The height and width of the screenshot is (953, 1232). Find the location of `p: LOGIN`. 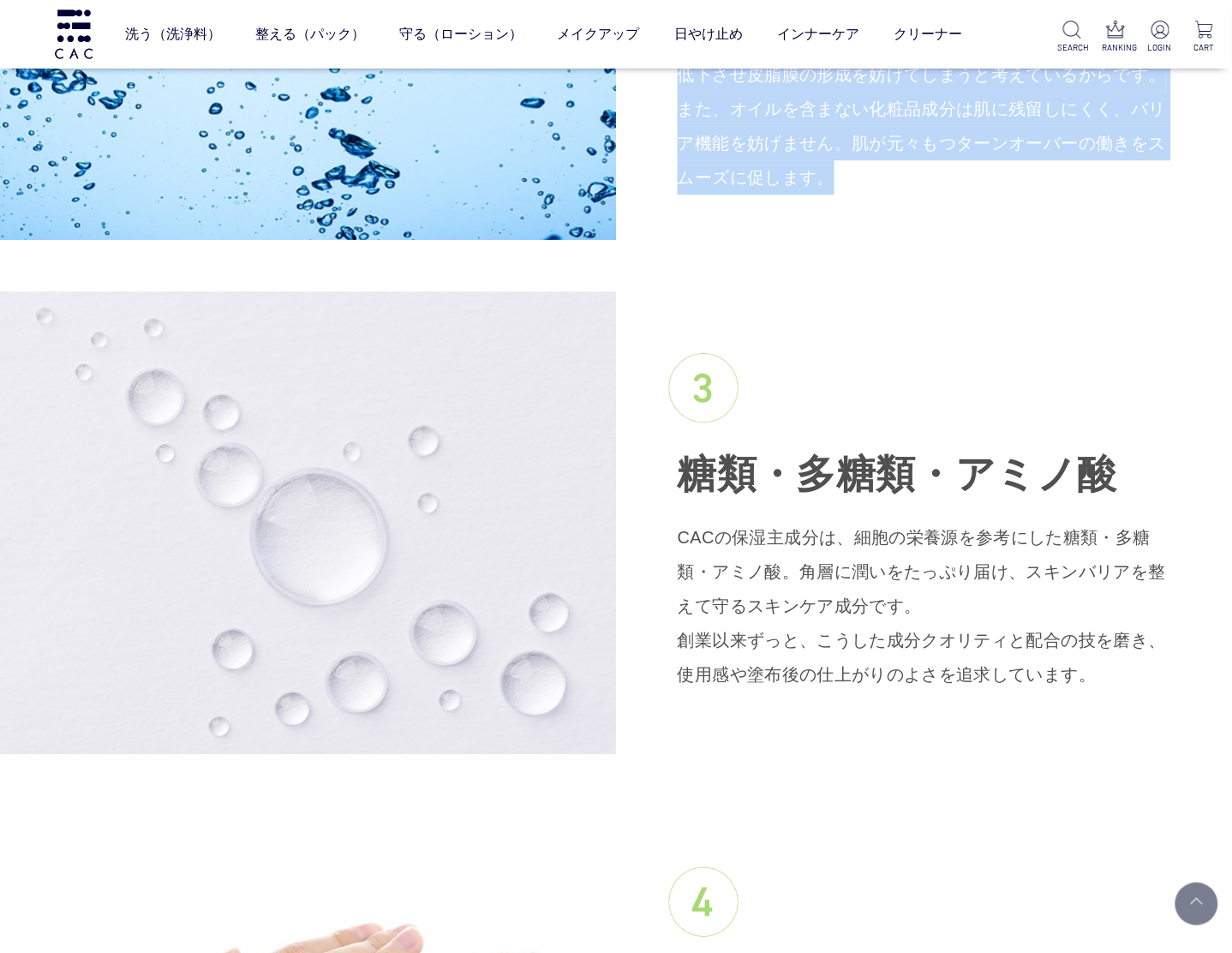

p: LOGIN is located at coordinates (1160, 47).